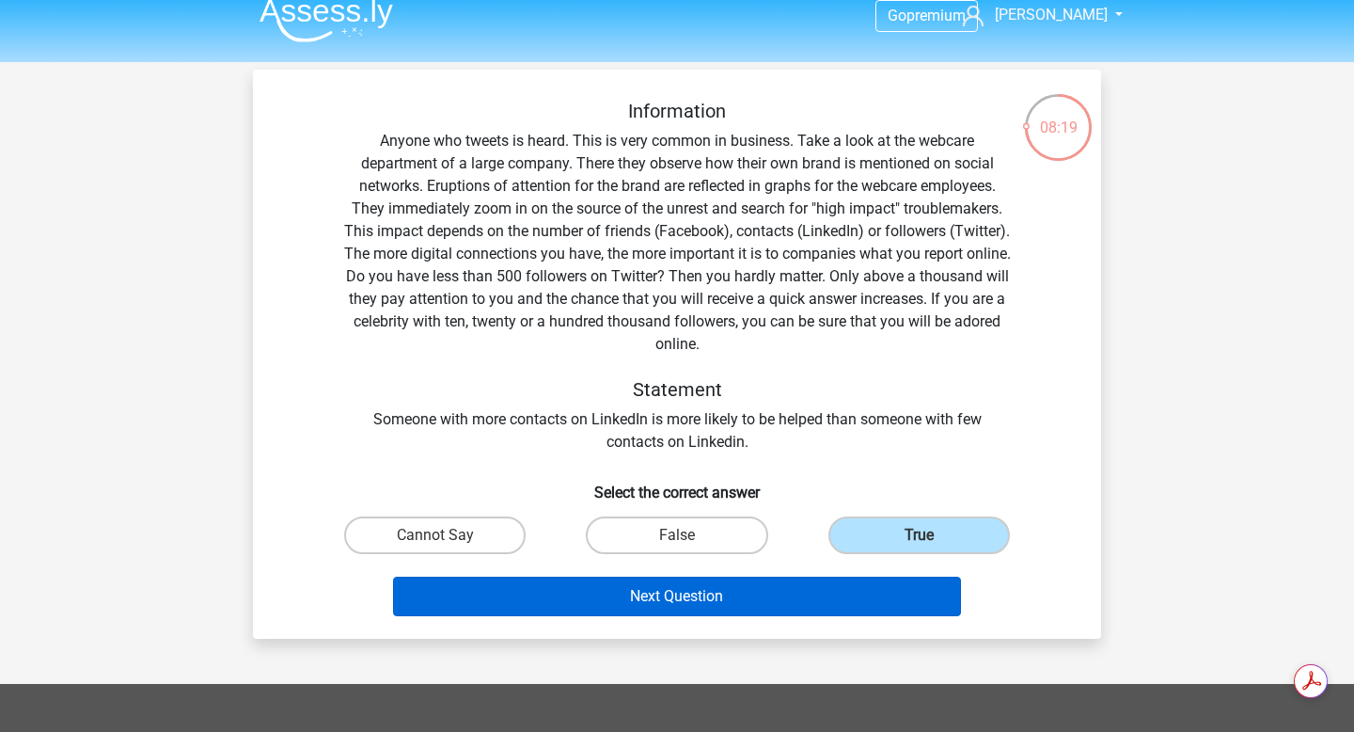 The image size is (1354, 732). Describe the element at coordinates (676, 535) in the screenshot. I see `label: False` at that location.